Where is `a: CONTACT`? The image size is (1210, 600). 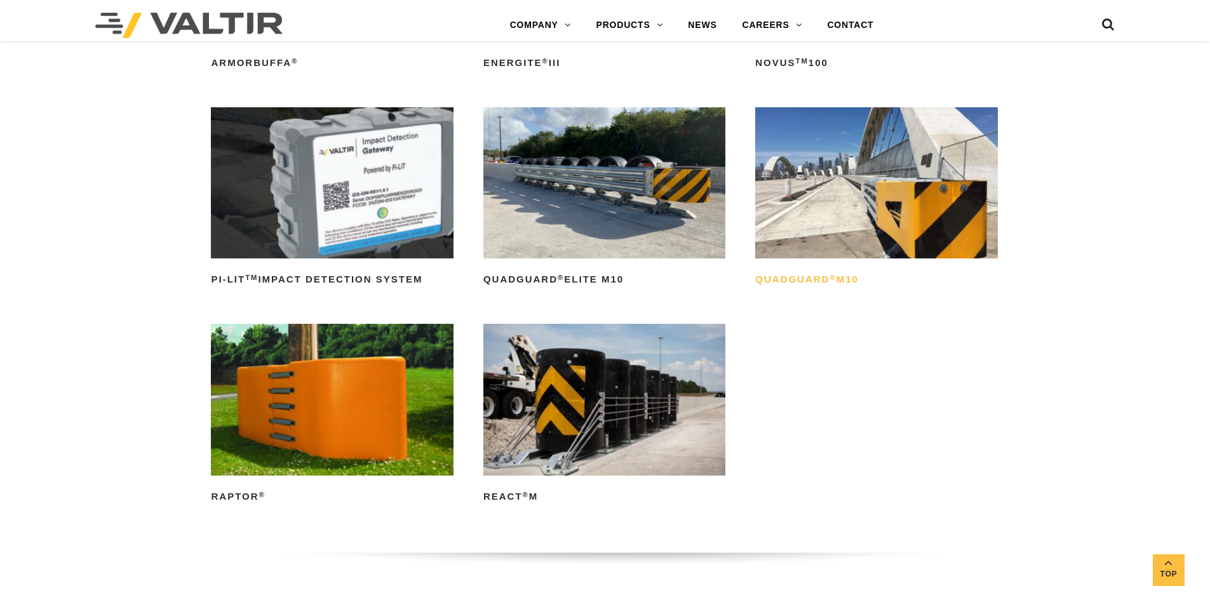 a: CONTACT is located at coordinates (850, 25).